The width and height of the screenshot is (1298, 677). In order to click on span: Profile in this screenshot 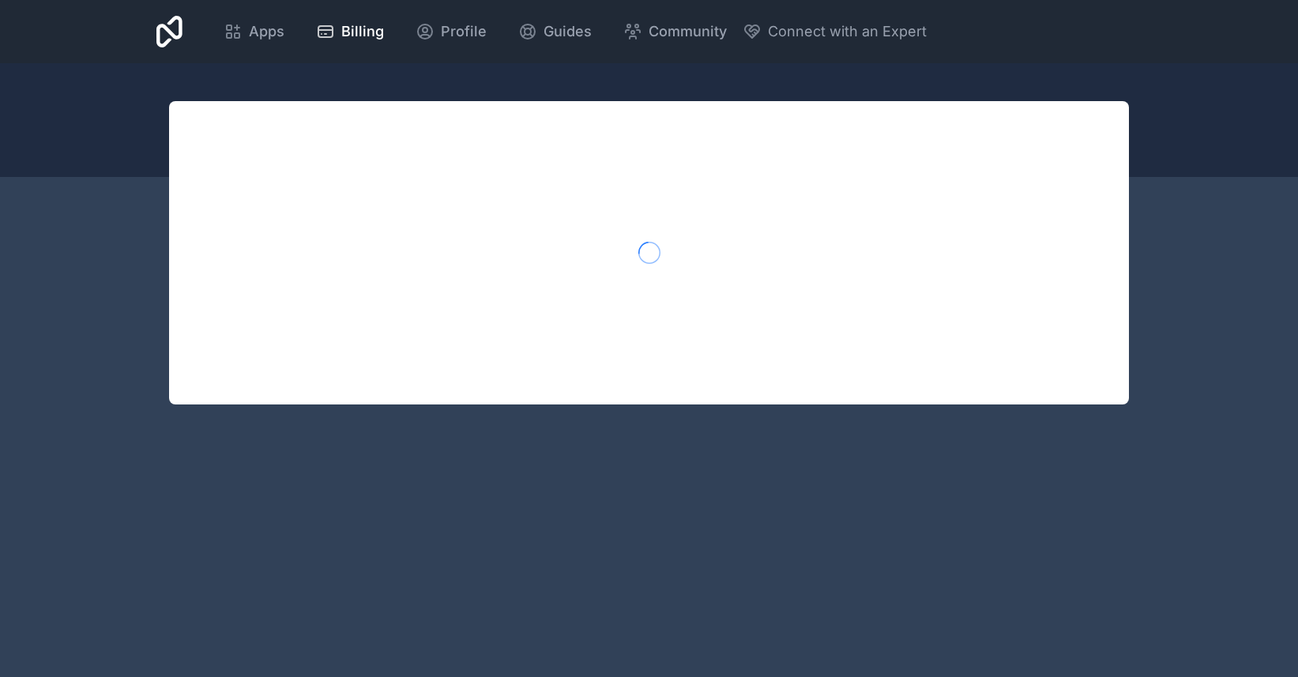, I will do `click(464, 32)`.